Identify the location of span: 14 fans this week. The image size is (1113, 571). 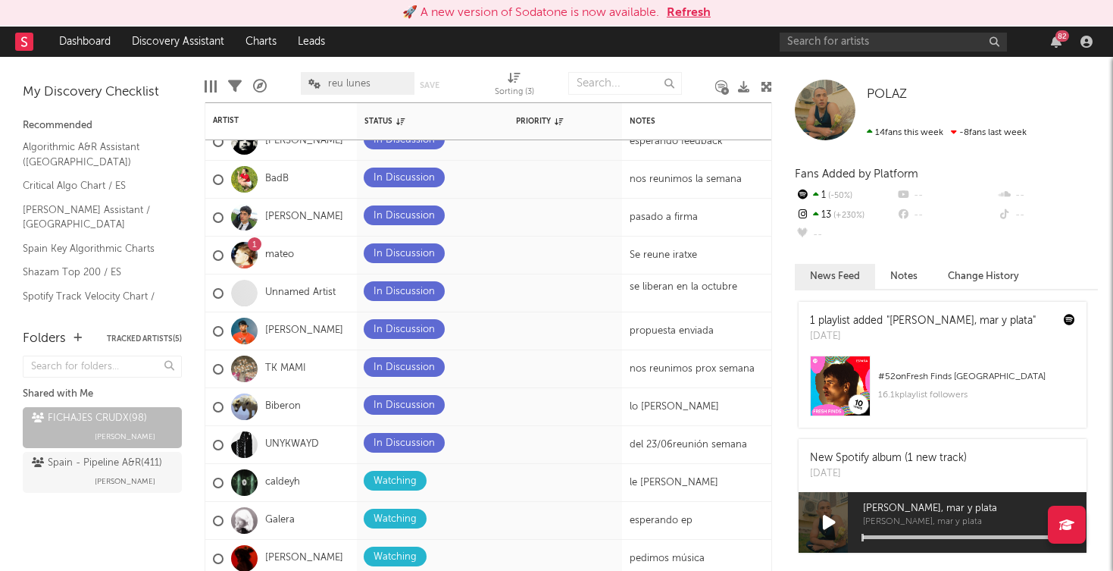
(905, 133).